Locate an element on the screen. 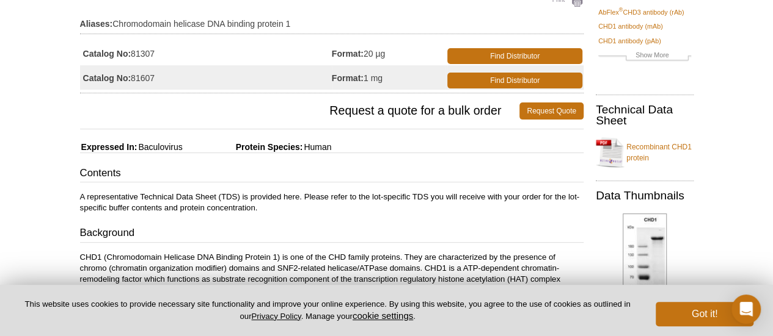 The width and height of the screenshot is (773, 336). a: CHD1 antibody (pAb) is located at coordinates (629, 41).